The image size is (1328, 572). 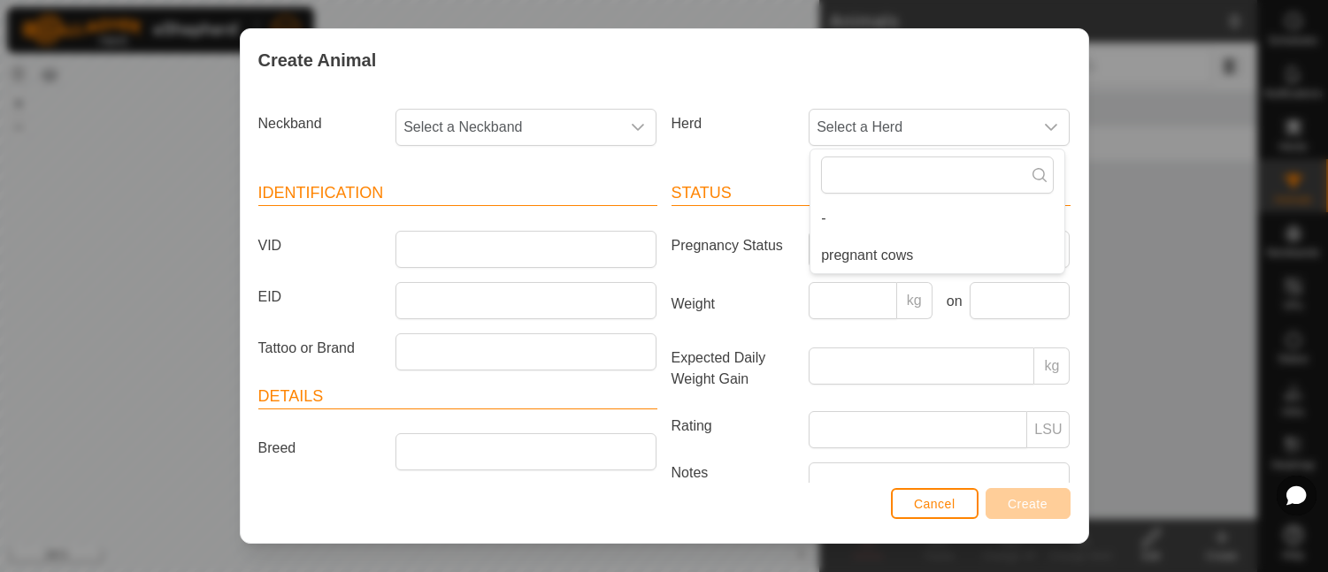 I want to click on header: Identification, so click(x=457, y=194).